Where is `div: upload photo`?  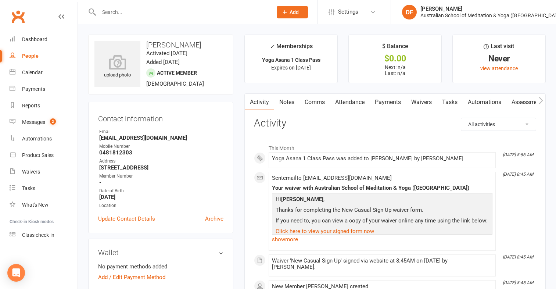
div: upload photo is located at coordinates (117, 67).